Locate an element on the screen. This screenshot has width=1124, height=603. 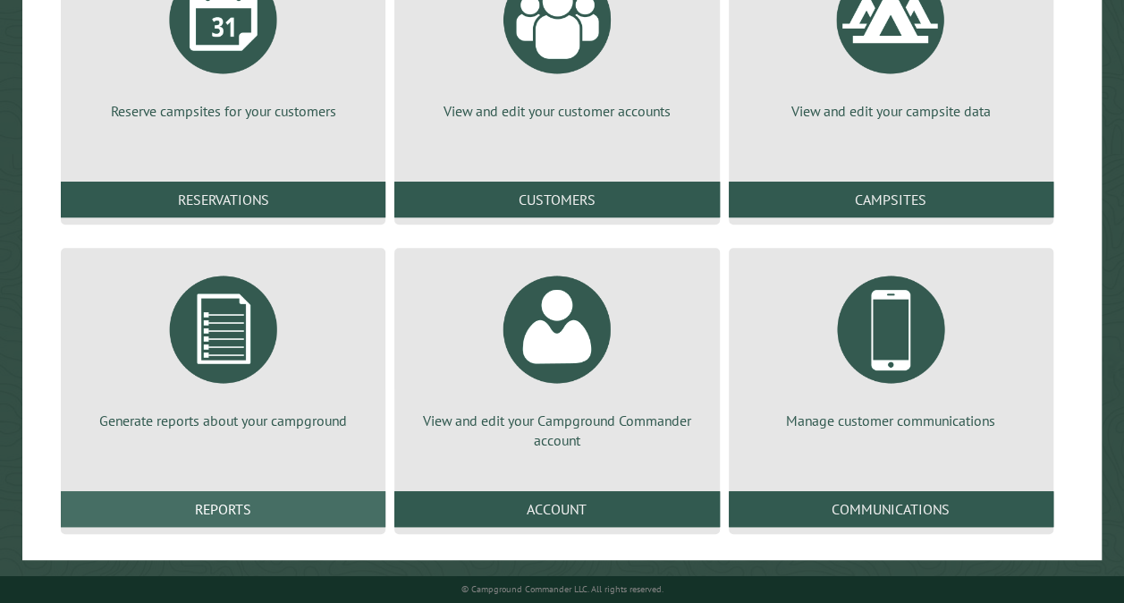
a: Reports is located at coordinates (223, 509).